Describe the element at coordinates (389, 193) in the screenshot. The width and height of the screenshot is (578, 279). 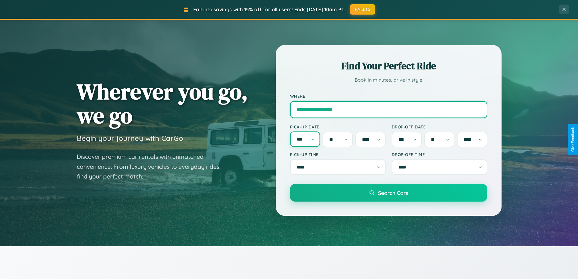
I see `button: Search Cars` at that location.